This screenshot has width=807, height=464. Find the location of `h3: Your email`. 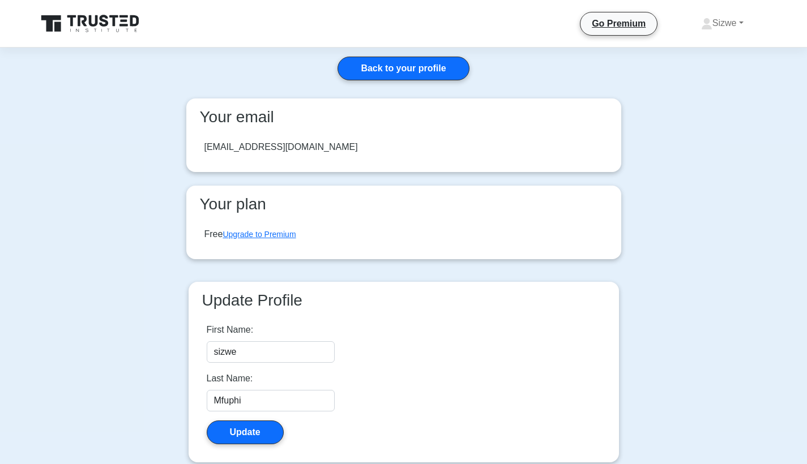

h3: Your email is located at coordinates (404, 117).